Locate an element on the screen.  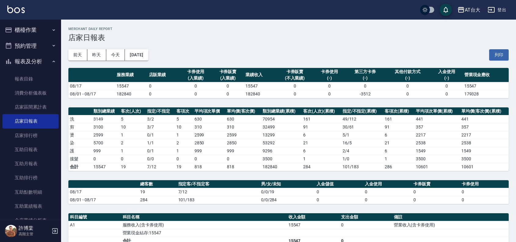
td: 7/12 is located at coordinates (218, 192).